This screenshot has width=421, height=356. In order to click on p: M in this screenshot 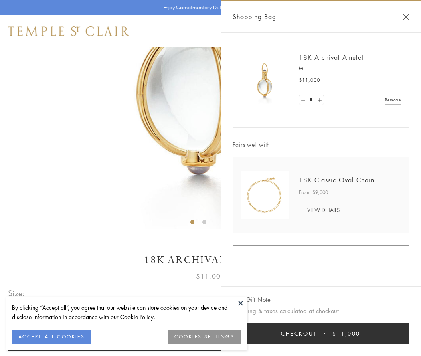, I will do `click(350, 68)`.